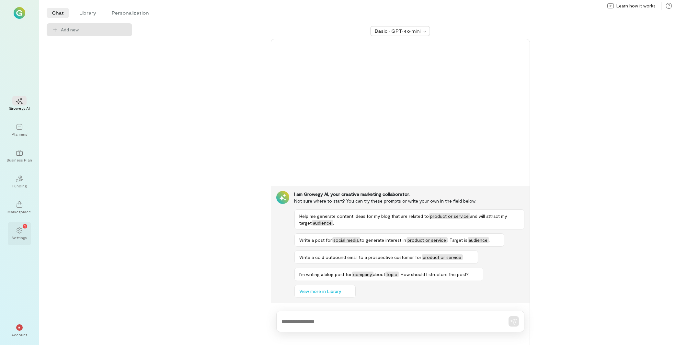  What do you see at coordinates (19, 182) in the screenshot?
I see `a: Funding` at bounding box center [19, 182].